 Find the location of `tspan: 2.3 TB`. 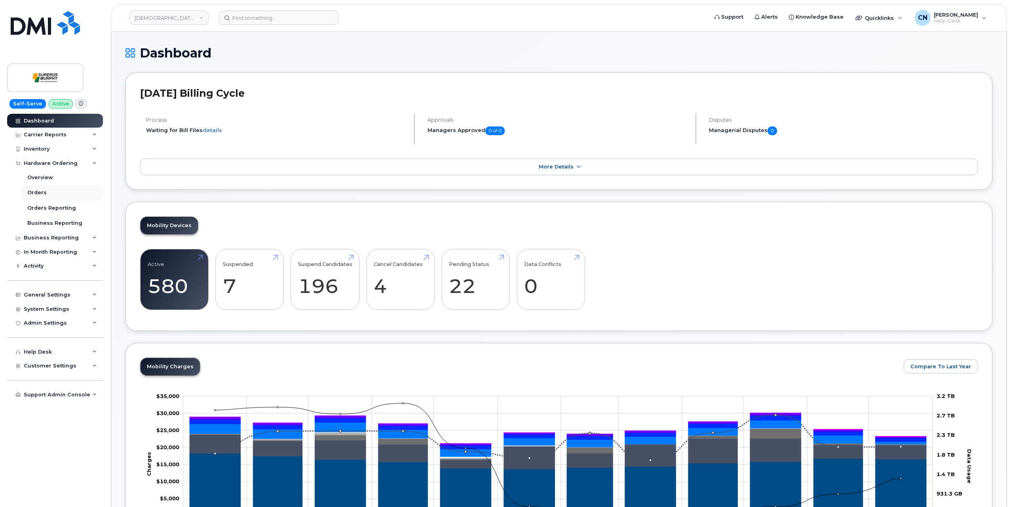

tspan: 2.3 TB is located at coordinates (946, 434).